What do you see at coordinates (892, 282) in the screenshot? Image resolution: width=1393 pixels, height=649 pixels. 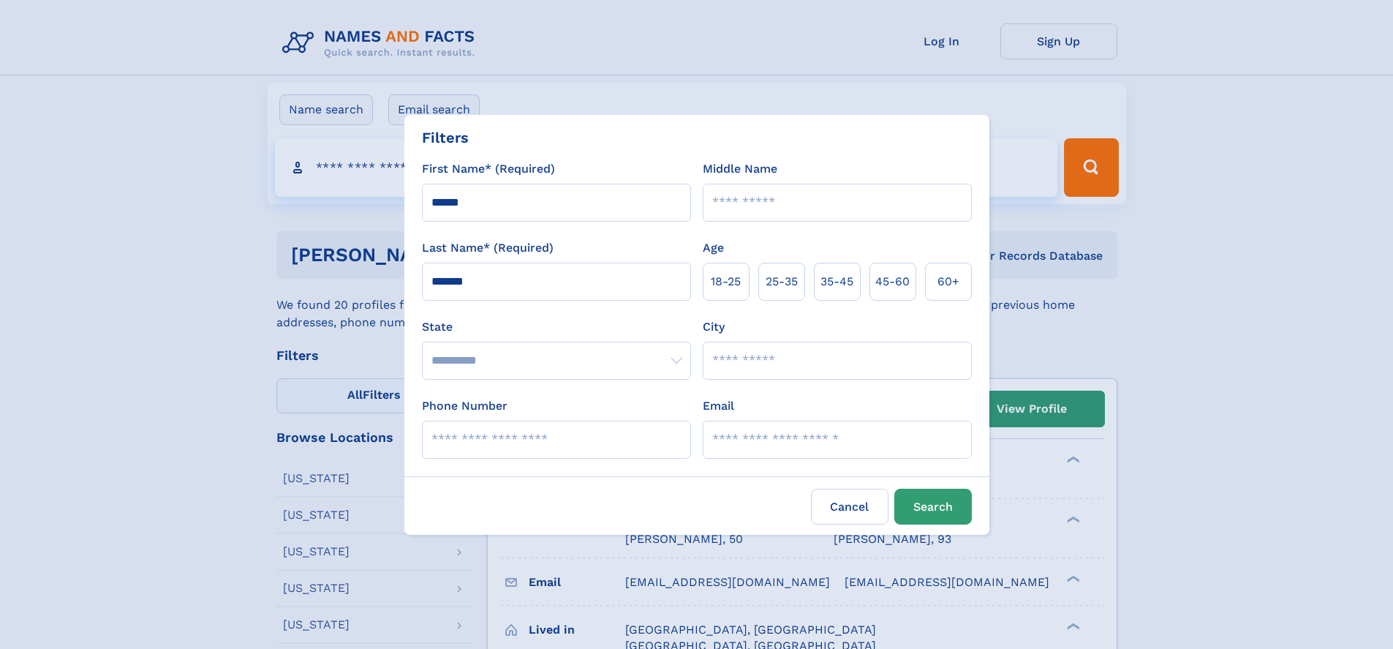 I see `span: 45‑60` at bounding box center [892, 282].